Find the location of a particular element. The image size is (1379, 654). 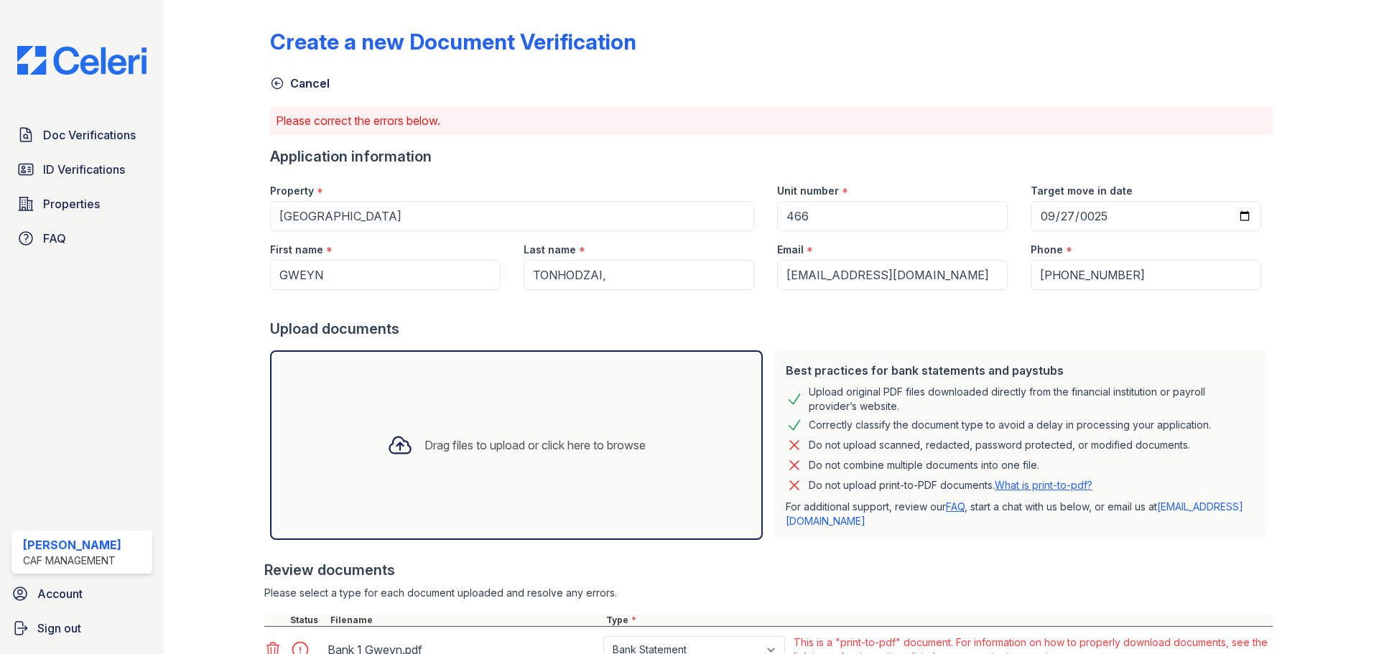

a: ID Verifications is located at coordinates (82, 169).